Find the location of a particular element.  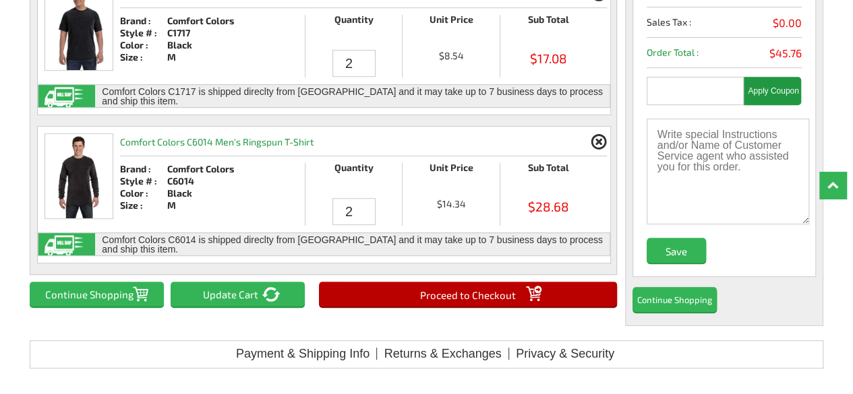

span: $14.34 is located at coordinates (450, 204).